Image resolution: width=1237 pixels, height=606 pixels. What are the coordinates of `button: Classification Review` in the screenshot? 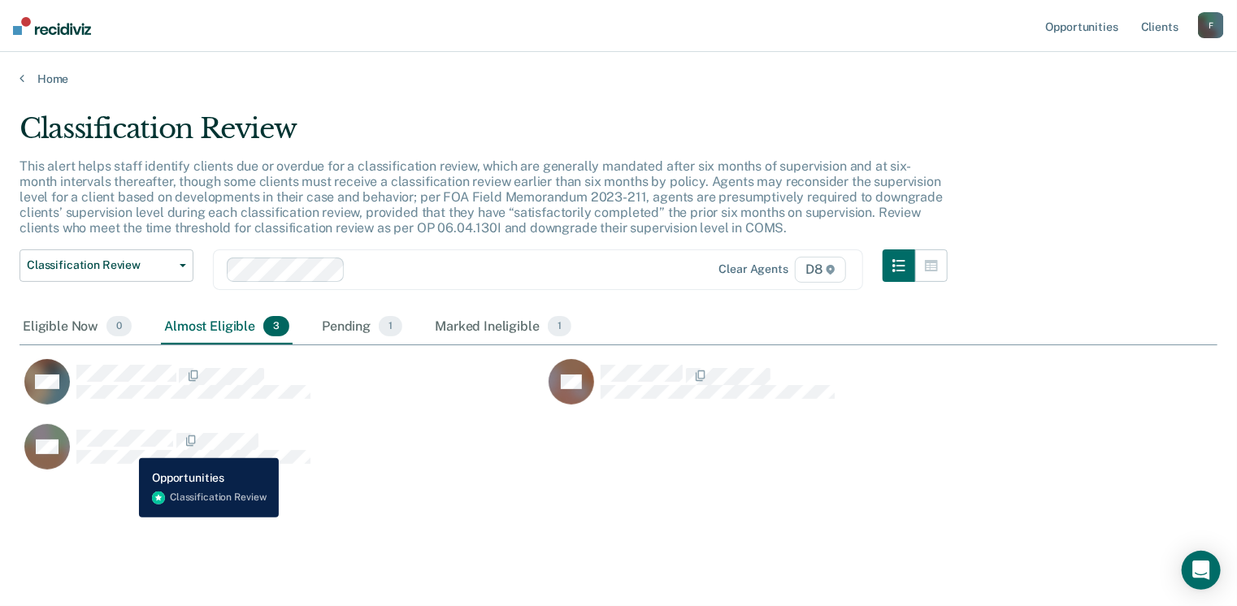 It's located at (106, 266).